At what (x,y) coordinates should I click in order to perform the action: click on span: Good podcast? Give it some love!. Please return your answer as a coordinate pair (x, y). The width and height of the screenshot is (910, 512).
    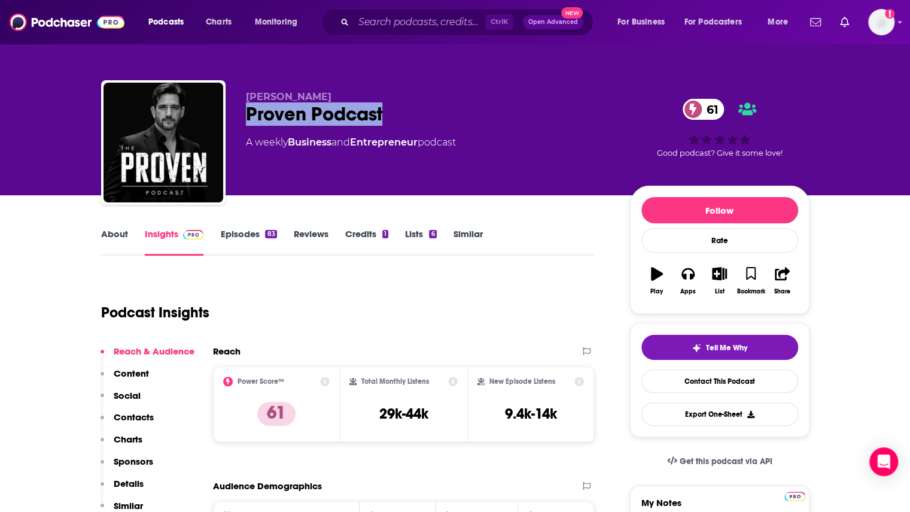
    Looking at the image, I should click on (720, 153).